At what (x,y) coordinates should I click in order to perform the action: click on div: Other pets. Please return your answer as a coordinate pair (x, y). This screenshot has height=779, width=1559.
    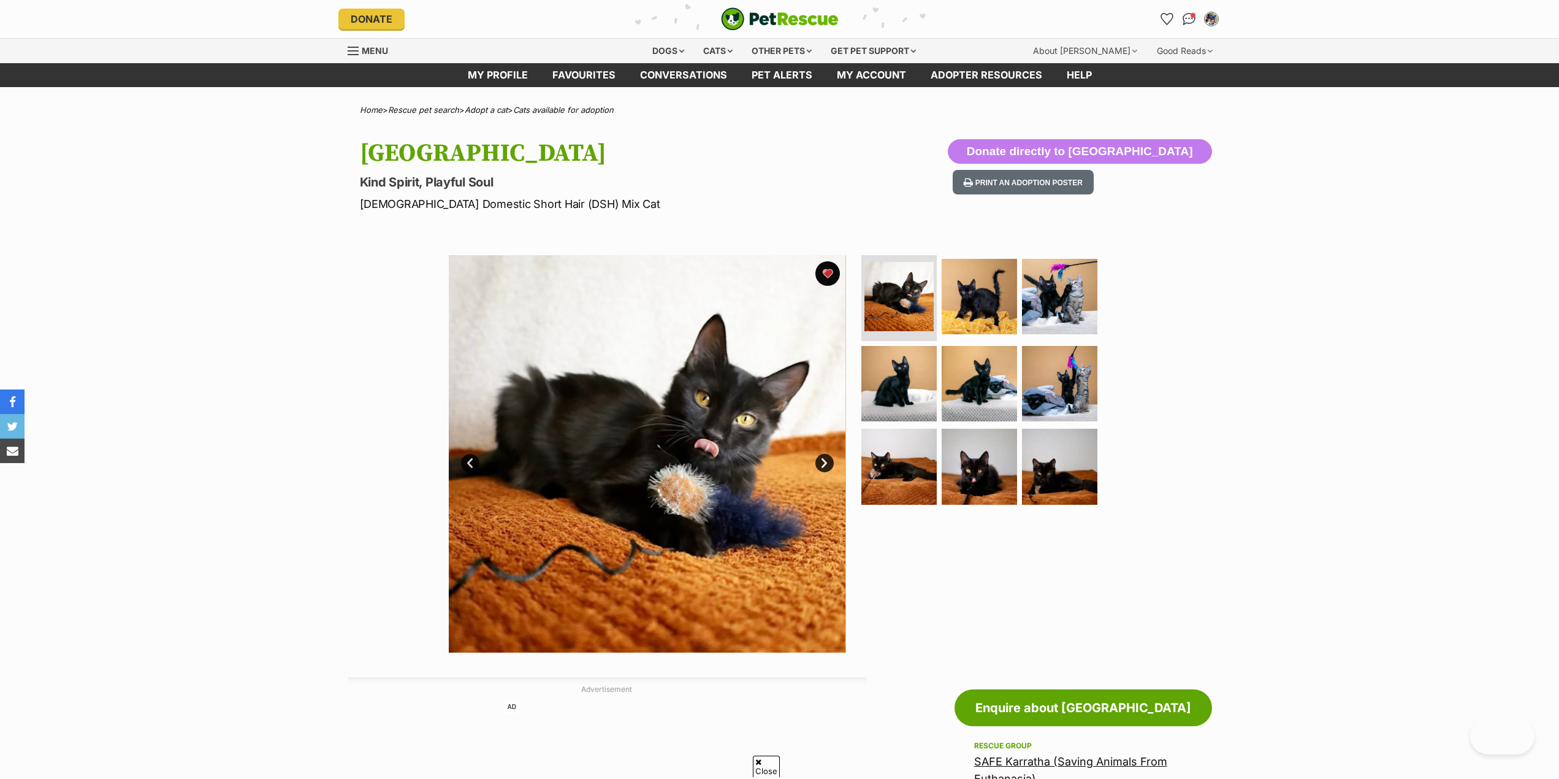
    Looking at the image, I should click on (782, 51).